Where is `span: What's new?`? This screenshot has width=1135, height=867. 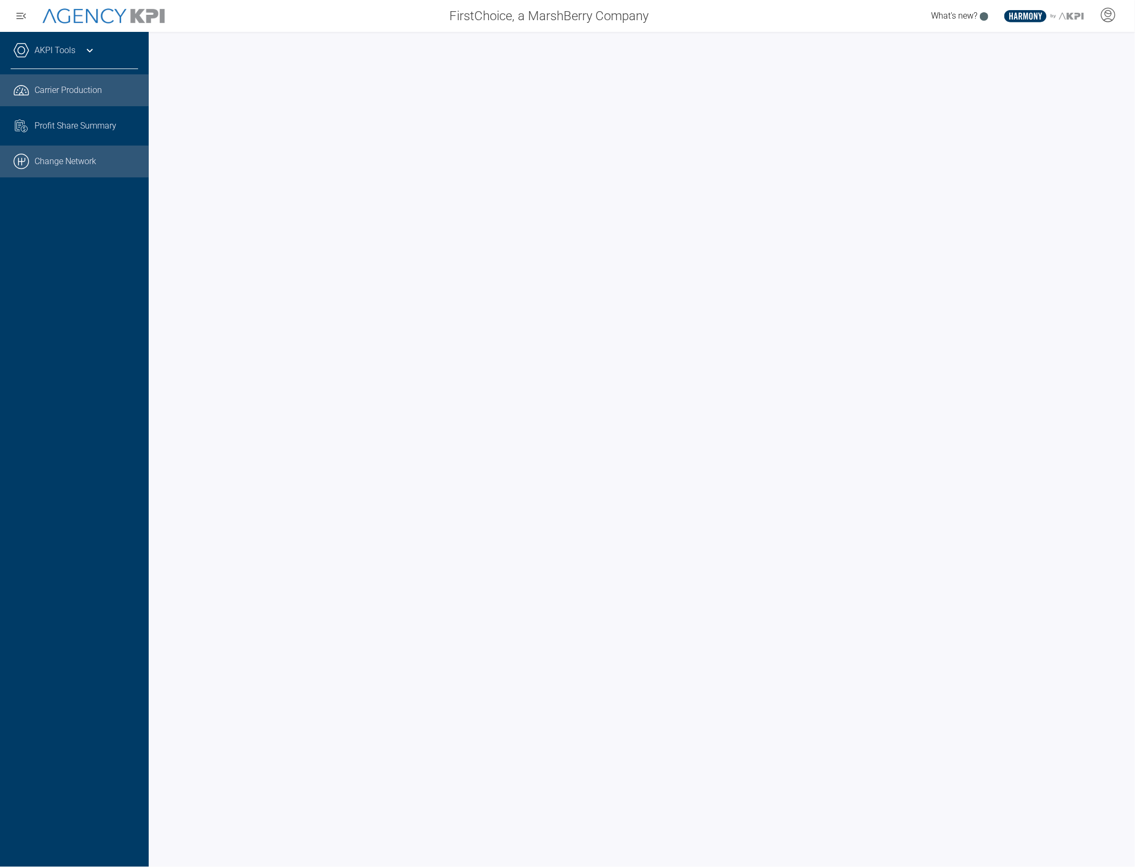
span: What's new? is located at coordinates (954, 15).